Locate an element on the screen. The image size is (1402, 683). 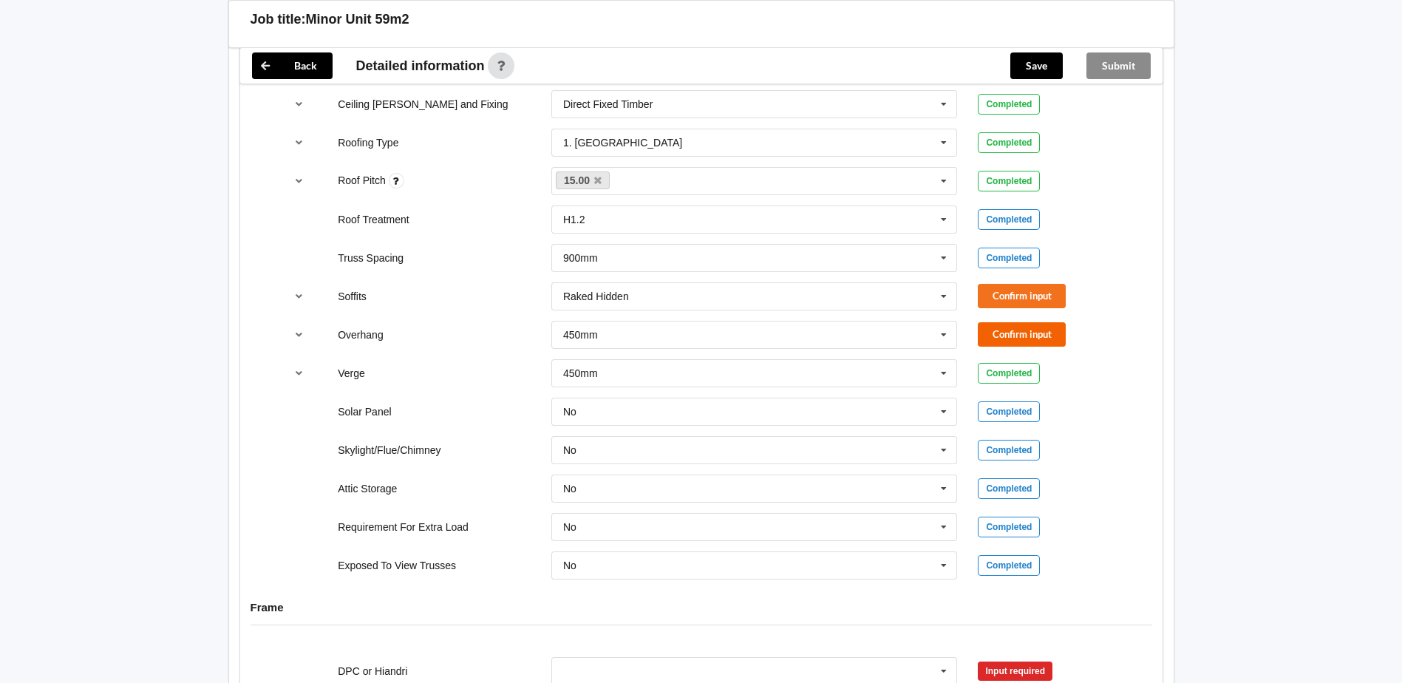
div: Raked Hidden is located at coordinates (596, 296).